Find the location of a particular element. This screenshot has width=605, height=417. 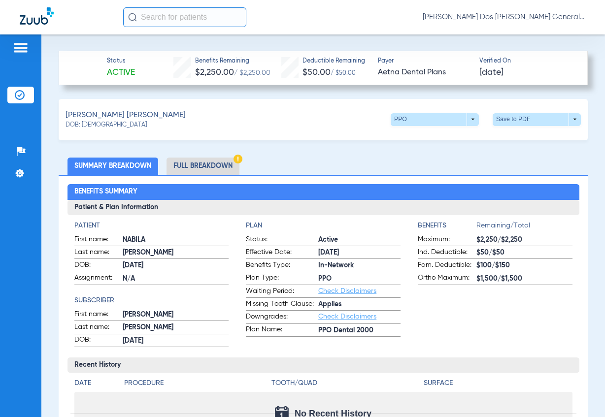

app-breakdown-title: Procedure is located at coordinates (196, 385).